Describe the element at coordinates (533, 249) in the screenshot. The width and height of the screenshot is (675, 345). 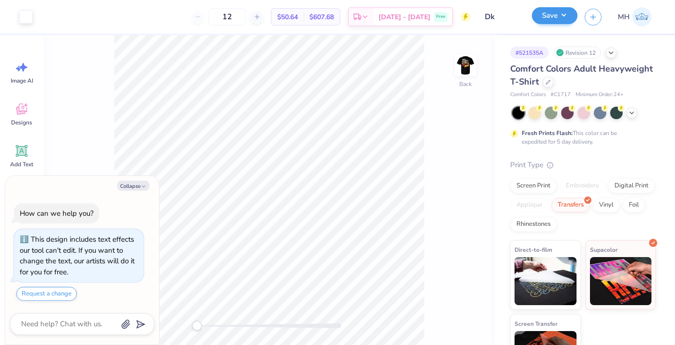
I see `span: Direct-to-film` at that location.